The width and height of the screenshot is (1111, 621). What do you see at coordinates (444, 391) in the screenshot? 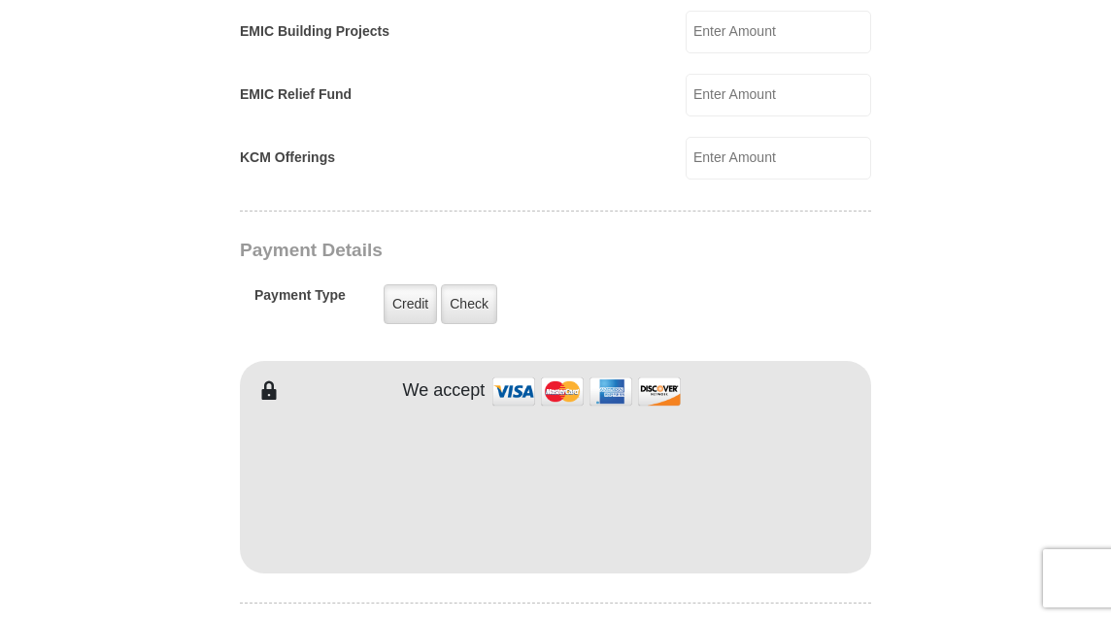
I see `h4: We accept` at bounding box center [444, 391].